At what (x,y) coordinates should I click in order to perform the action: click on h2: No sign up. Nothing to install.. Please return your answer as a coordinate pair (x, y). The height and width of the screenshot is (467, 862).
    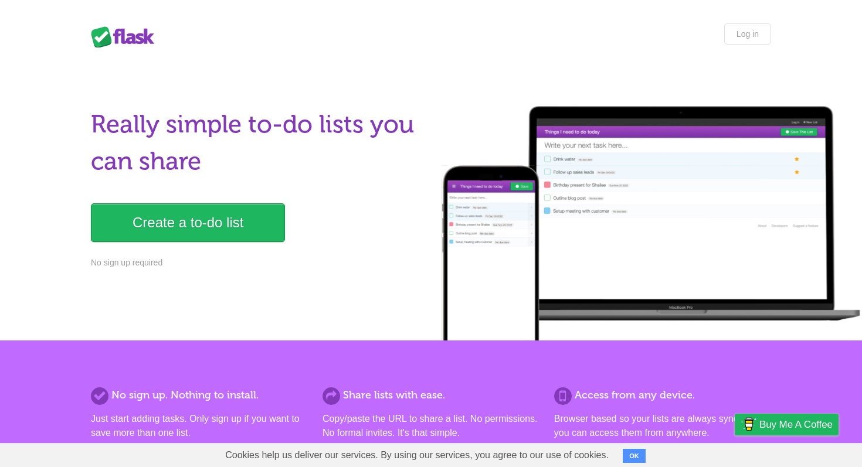
    Looking at the image, I should click on (199, 395).